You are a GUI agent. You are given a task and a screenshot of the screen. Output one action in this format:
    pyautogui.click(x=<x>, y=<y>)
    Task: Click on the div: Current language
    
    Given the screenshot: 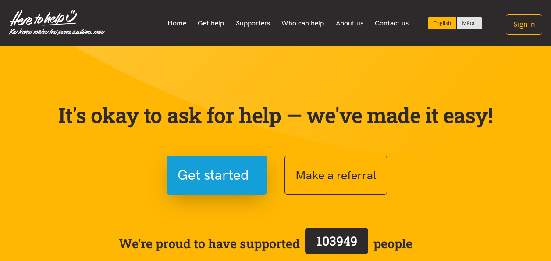 What is the action you would take?
    pyautogui.click(x=443, y=23)
    